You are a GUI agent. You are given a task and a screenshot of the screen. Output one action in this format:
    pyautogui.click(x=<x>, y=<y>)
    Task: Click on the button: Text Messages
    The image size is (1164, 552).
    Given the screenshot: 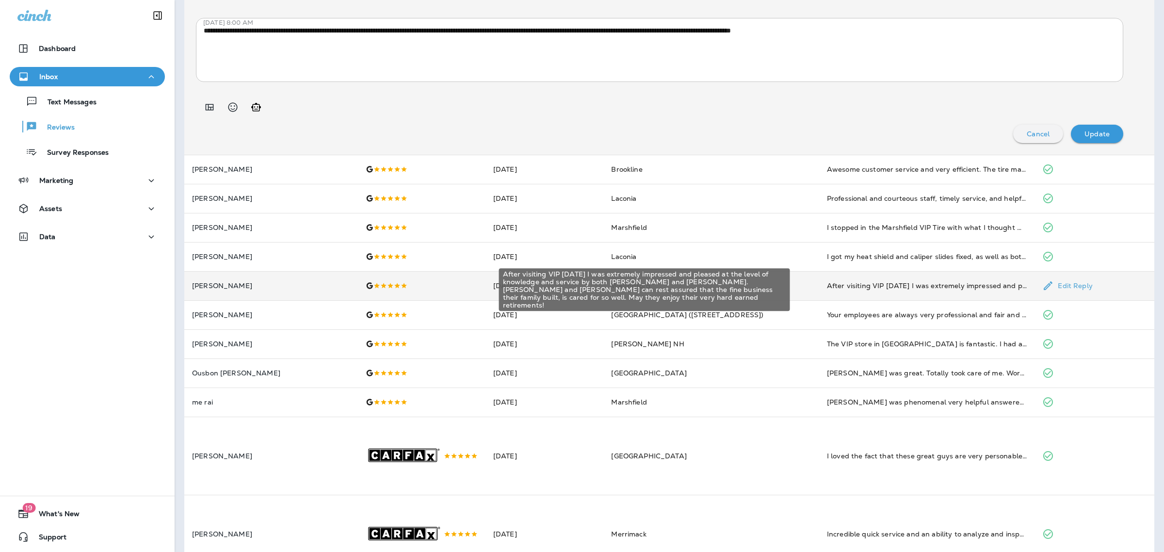 What is the action you would take?
    pyautogui.click(x=87, y=101)
    